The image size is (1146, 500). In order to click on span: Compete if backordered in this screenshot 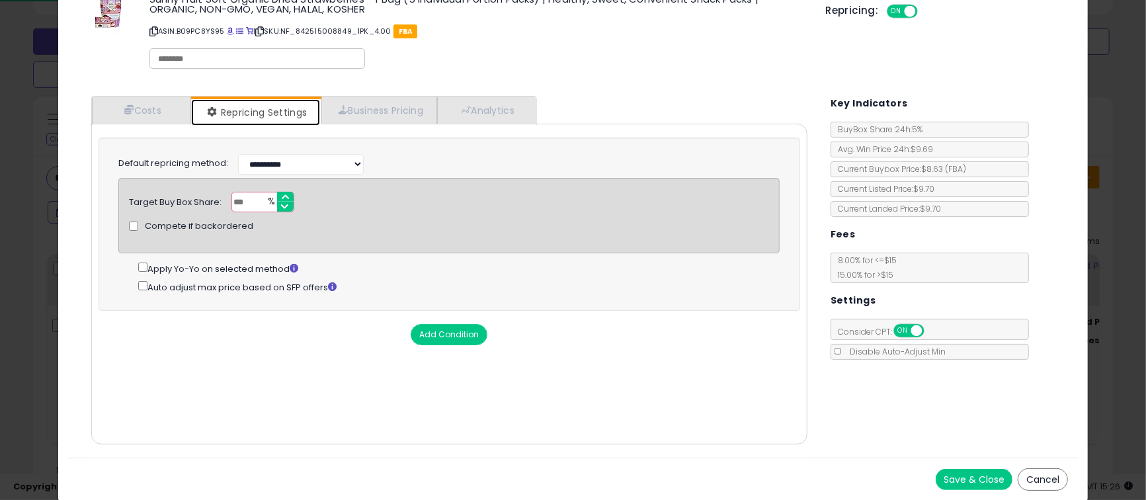, I will do `click(199, 226)`.